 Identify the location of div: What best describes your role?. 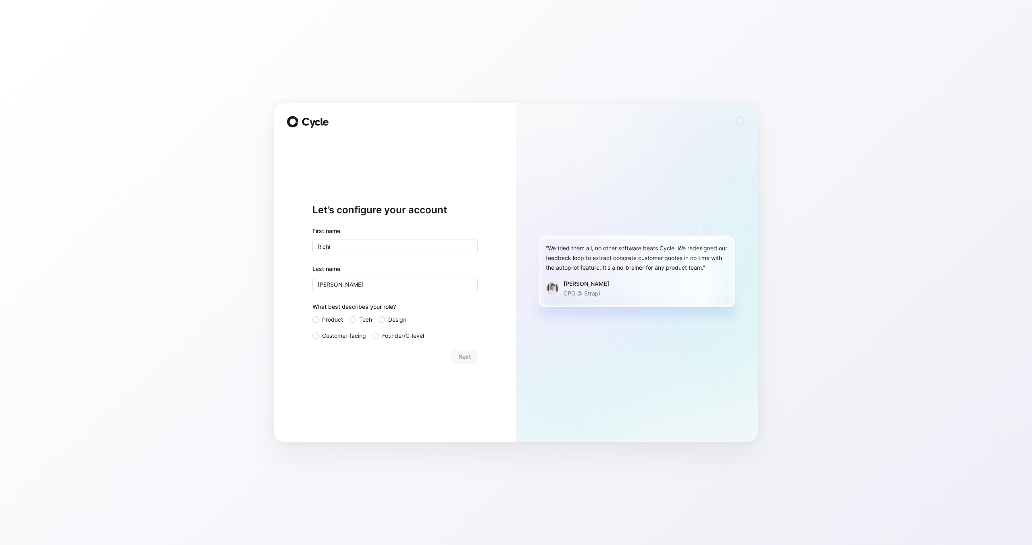
(395, 308).